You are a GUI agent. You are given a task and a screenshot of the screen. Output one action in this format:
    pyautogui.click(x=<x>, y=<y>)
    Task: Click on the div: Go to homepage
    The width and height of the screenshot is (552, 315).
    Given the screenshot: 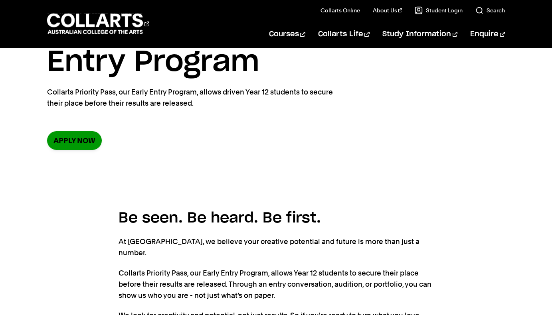 What is the action you would take?
    pyautogui.click(x=98, y=24)
    